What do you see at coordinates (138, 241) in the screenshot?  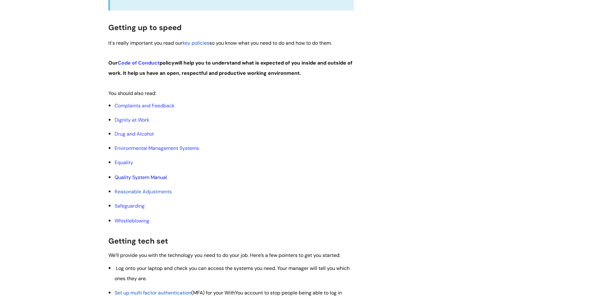 I see `span: Getting tech set` at bounding box center [138, 241].